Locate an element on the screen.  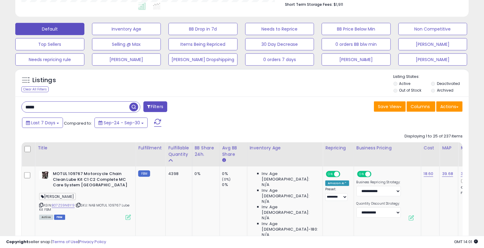
a: Privacy Policy is located at coordinates (93, 242).